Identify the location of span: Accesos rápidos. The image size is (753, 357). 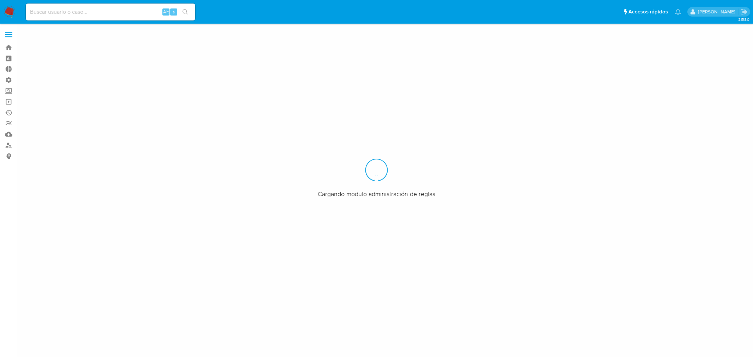
(648, 12).